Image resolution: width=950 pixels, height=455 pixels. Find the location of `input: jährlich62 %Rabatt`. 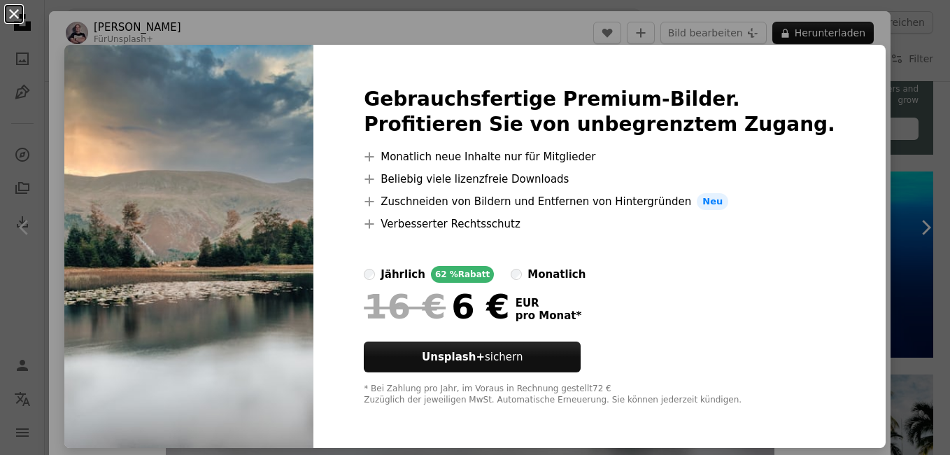

input: jährlich62 %Rabatt is located at coordinates (369, 274).